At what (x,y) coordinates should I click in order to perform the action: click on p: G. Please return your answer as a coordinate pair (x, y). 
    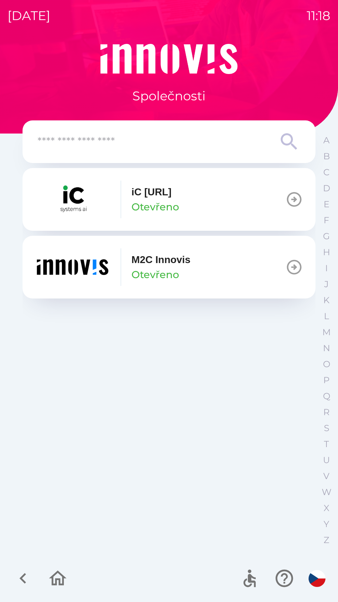
    Looking at the image, I should click on (327, 236).